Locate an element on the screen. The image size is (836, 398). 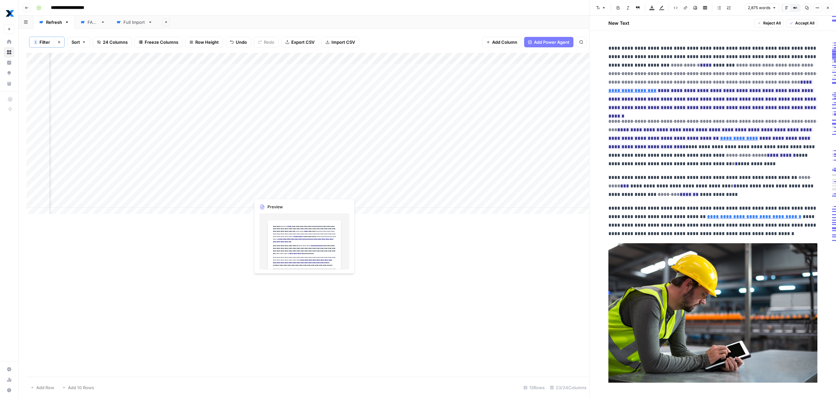
span: Accept All is located at coordinates (805, 23).